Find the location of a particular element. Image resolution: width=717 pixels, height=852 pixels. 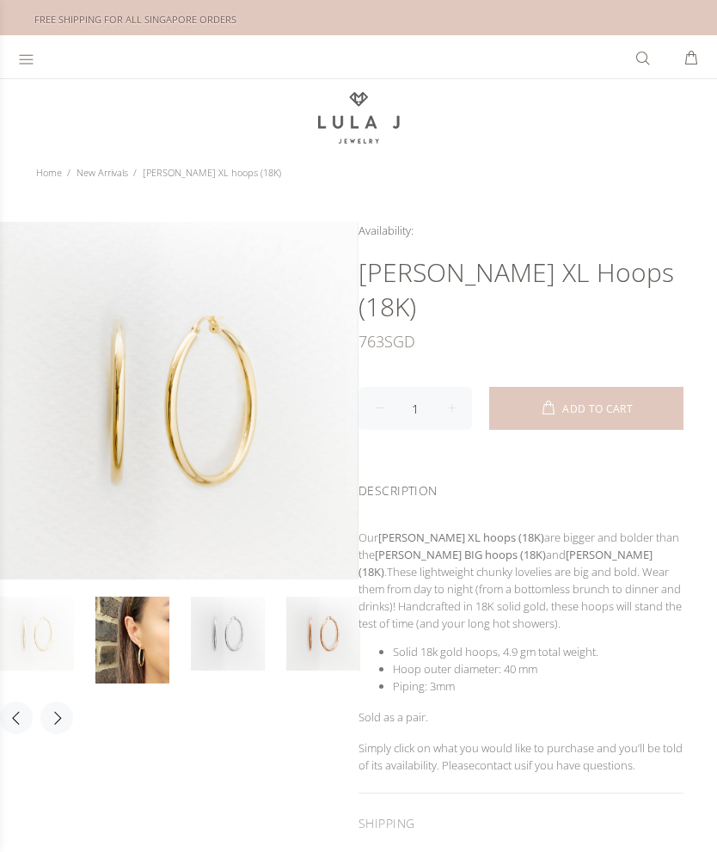

li: Piping: 3mm is located at coordinates (538, 686).